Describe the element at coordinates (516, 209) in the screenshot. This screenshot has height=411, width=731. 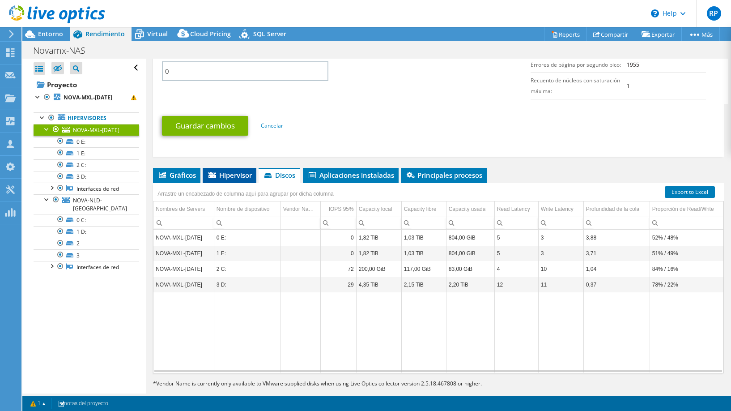
I see `td: Read Latency Column` at that location.